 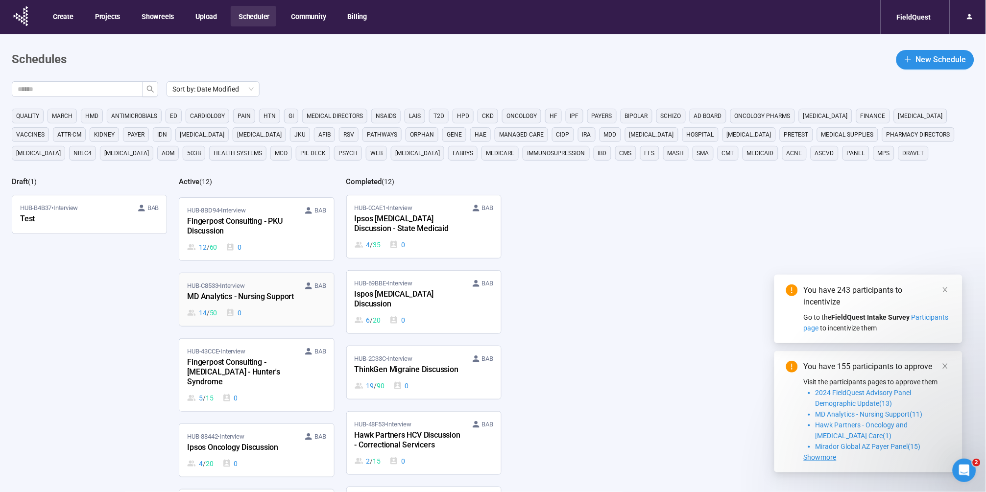 I want to click on div: 4, so click(x=367, y=245).